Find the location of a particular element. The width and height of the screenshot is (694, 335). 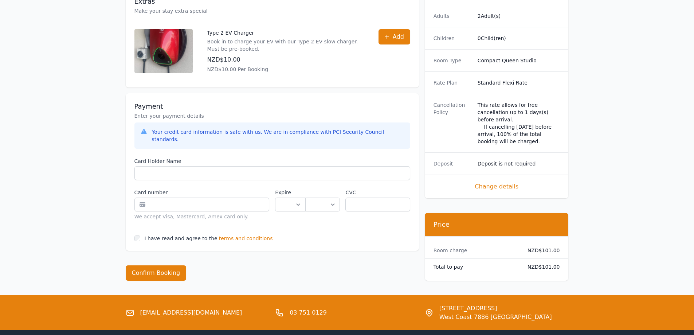

dt: Room charge is located at coordinates (474, 250).